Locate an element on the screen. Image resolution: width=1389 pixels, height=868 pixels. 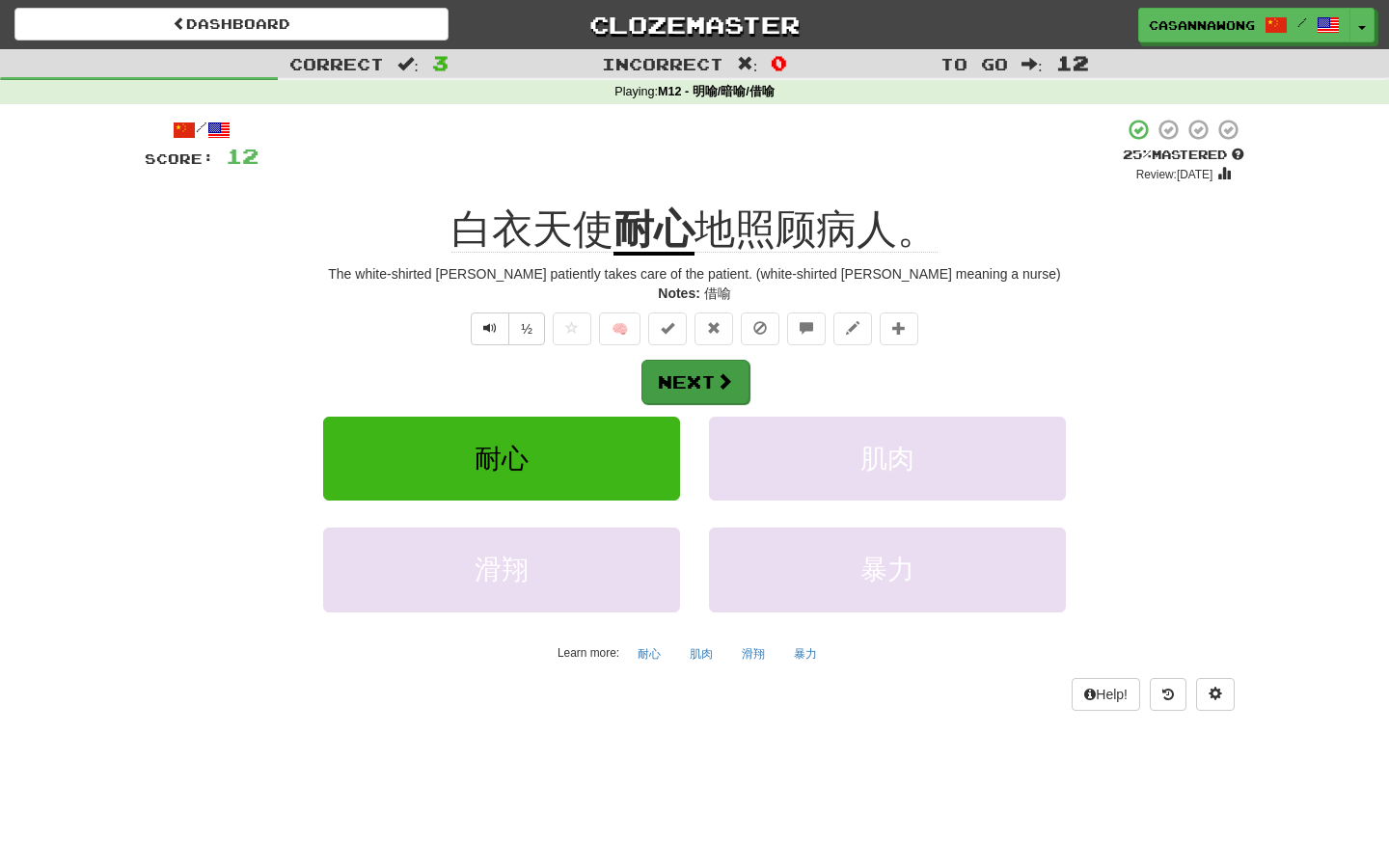
strong: 耐心 is located at coordinates (654, 230).